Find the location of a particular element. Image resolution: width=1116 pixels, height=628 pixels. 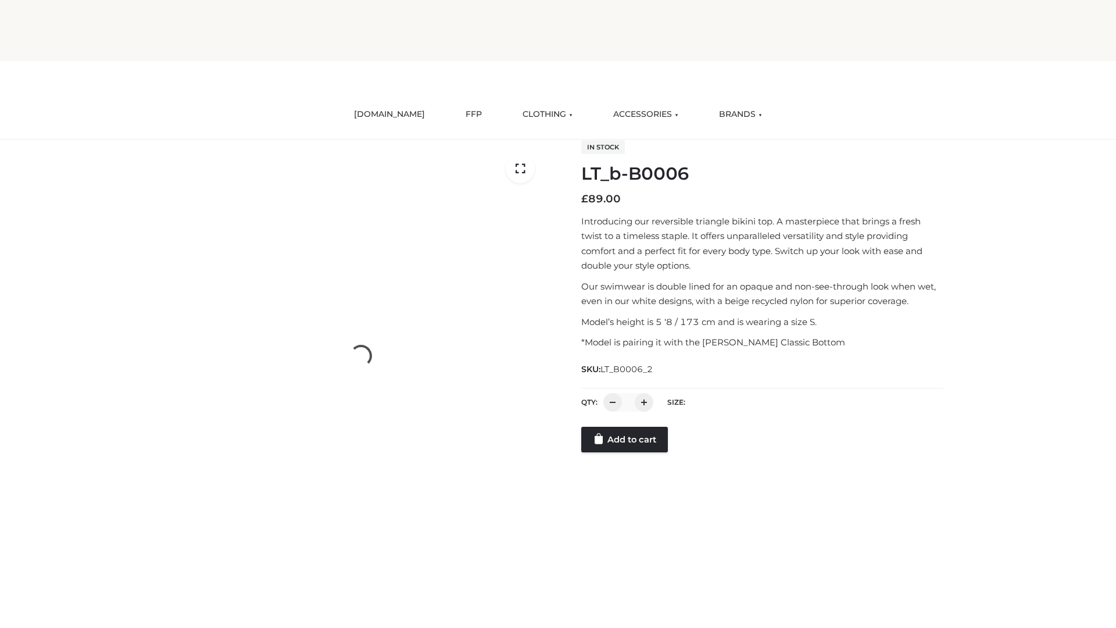

a: FFP is located at coordinates (474, 115).